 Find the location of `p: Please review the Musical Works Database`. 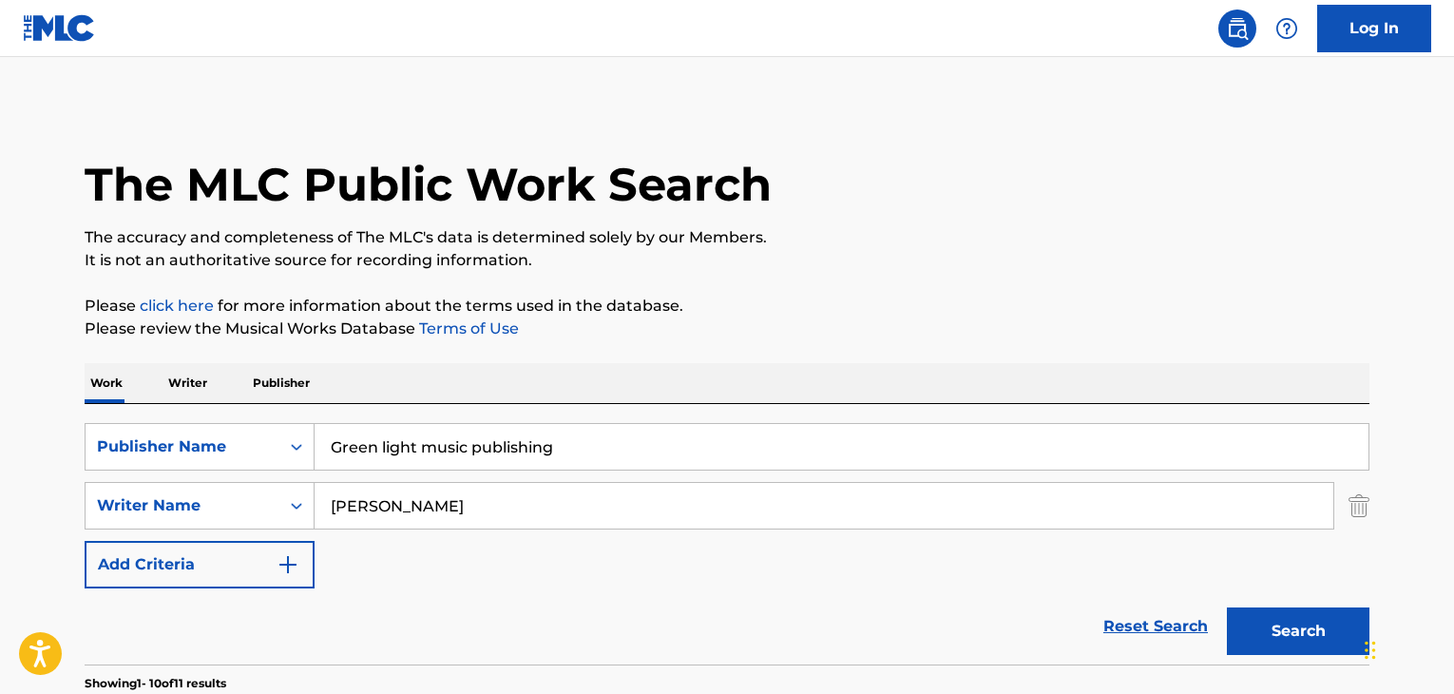

p: Please review the Musical Works Database is located at coordinates (727, 329).